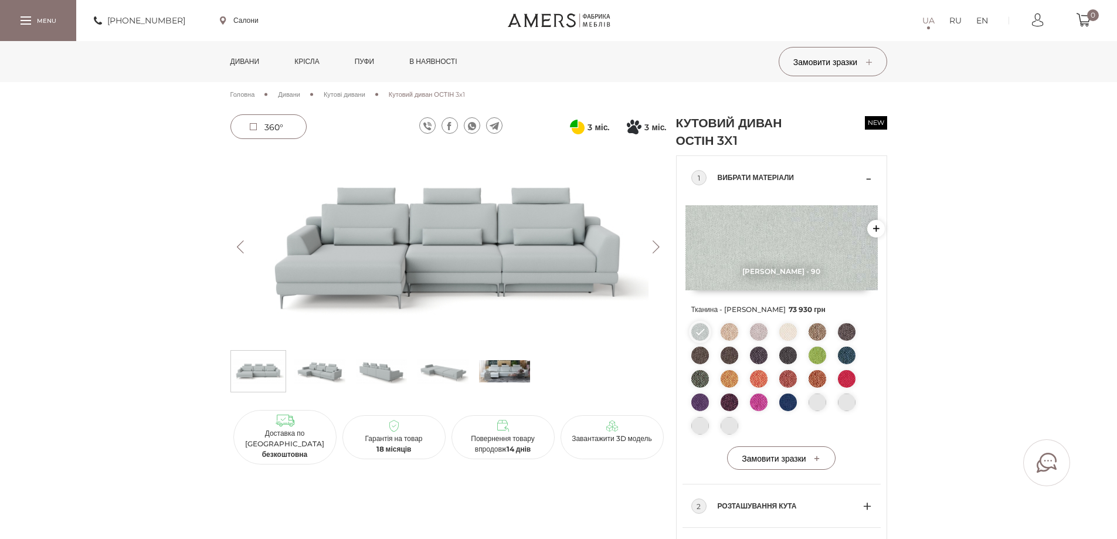 The width and height of the screenshot is (1117, 539). I want to click on a: Крісла, so click(307, 62).